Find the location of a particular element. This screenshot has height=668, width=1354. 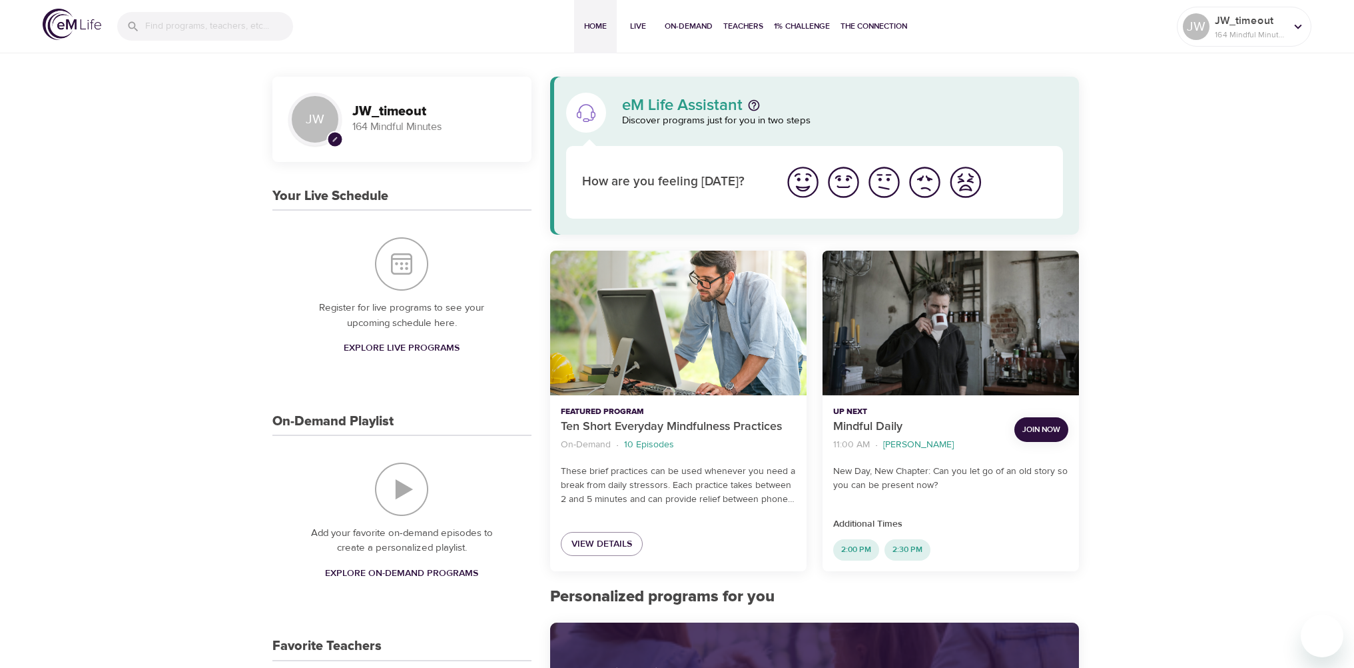

span: Live is located at coordinates (638, 26).